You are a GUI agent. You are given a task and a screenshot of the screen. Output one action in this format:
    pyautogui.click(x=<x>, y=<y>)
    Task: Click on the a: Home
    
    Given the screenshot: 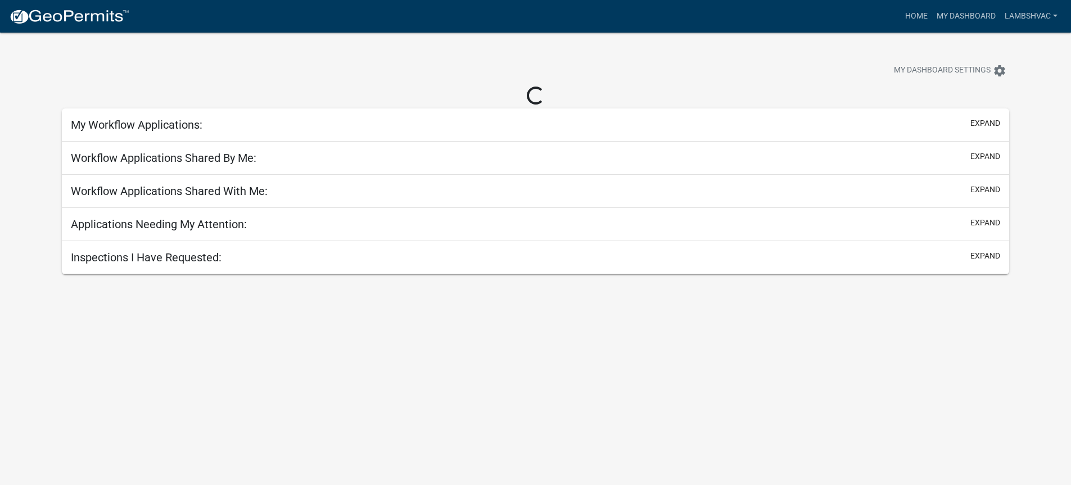 What is the action you would take?
    pyautogui.click(x=916, y=16)
    